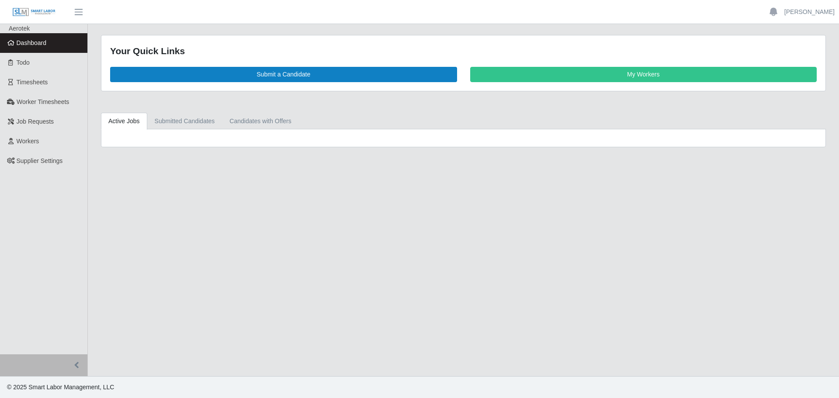 This screenshot has width=839, height=398. What do you see at coordinates (23, 62) in the screenshot?
I see `span: Todo` at bounding box center [23, 62].